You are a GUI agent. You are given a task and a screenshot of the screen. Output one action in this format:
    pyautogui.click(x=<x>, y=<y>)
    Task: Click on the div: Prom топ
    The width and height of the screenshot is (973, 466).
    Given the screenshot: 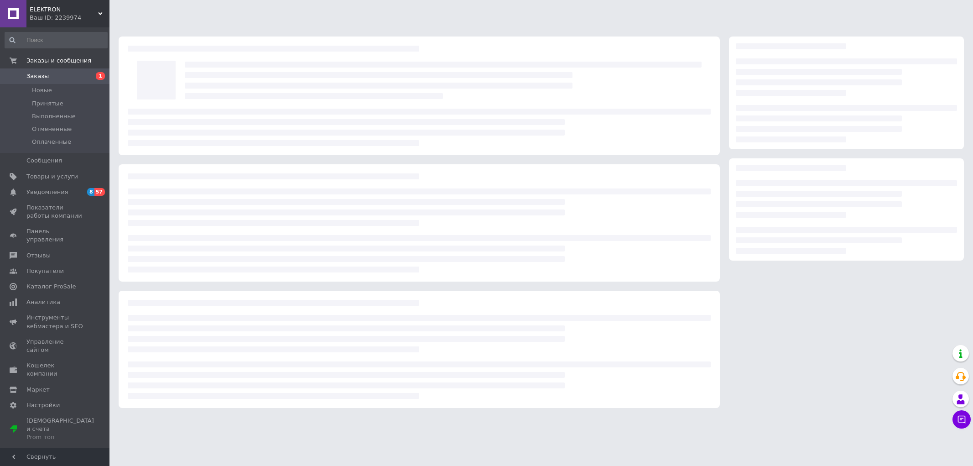 What is the action you would take?
    pyautogui.click(x=60, y=437)
    